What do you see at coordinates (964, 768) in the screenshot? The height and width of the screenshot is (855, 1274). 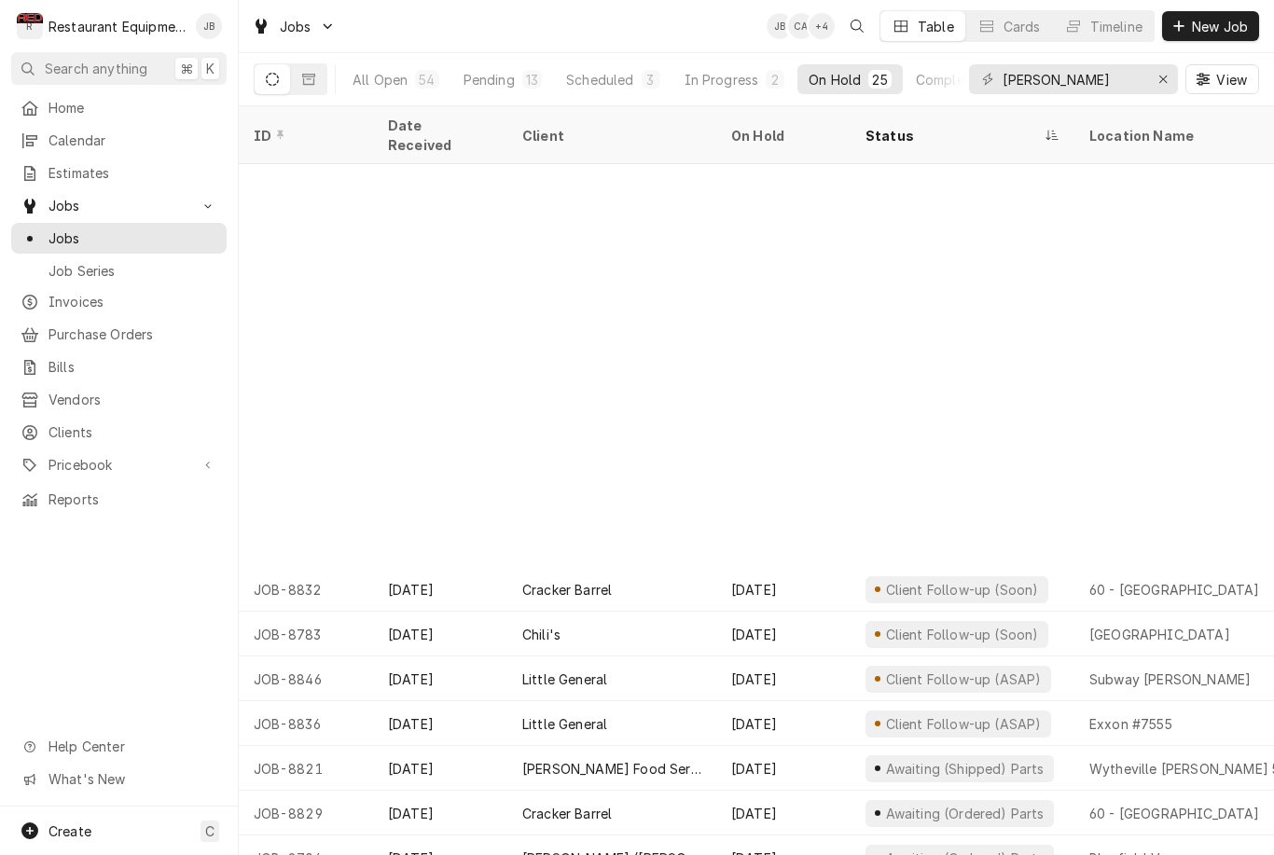 I see `div: Awaiting (Shipped) Parts` at bounding box center [964, 768].